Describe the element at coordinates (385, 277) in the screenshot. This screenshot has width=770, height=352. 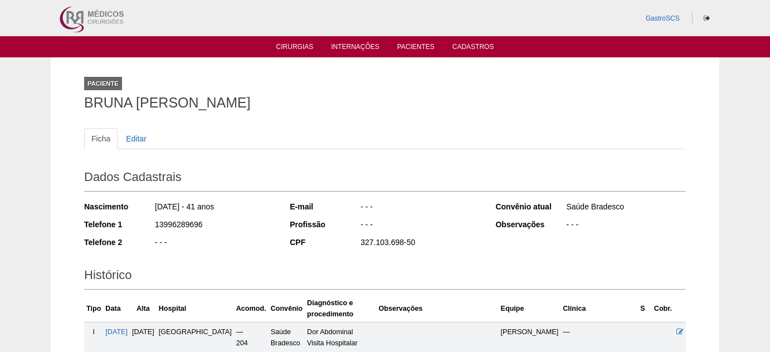
I see `h2: Histórico` at that location.